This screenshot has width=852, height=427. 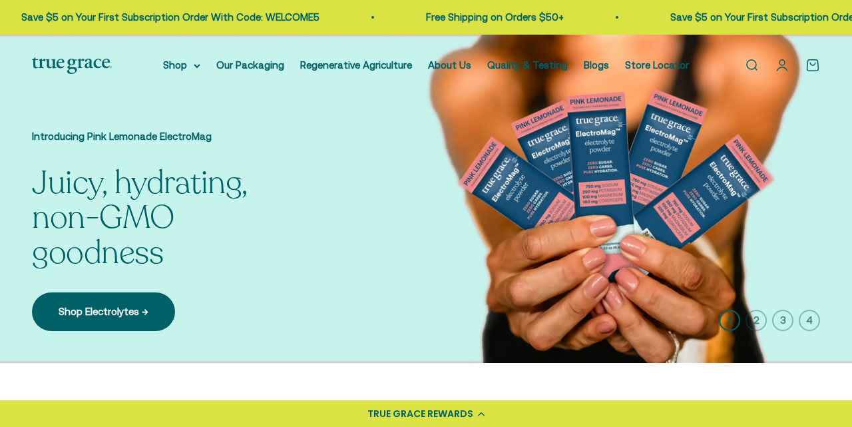 What do you see at coordinates (420, 413) in the screenshot?
I see `div: TRUE GRACE REWARDS` at bounding box center [420, 413].